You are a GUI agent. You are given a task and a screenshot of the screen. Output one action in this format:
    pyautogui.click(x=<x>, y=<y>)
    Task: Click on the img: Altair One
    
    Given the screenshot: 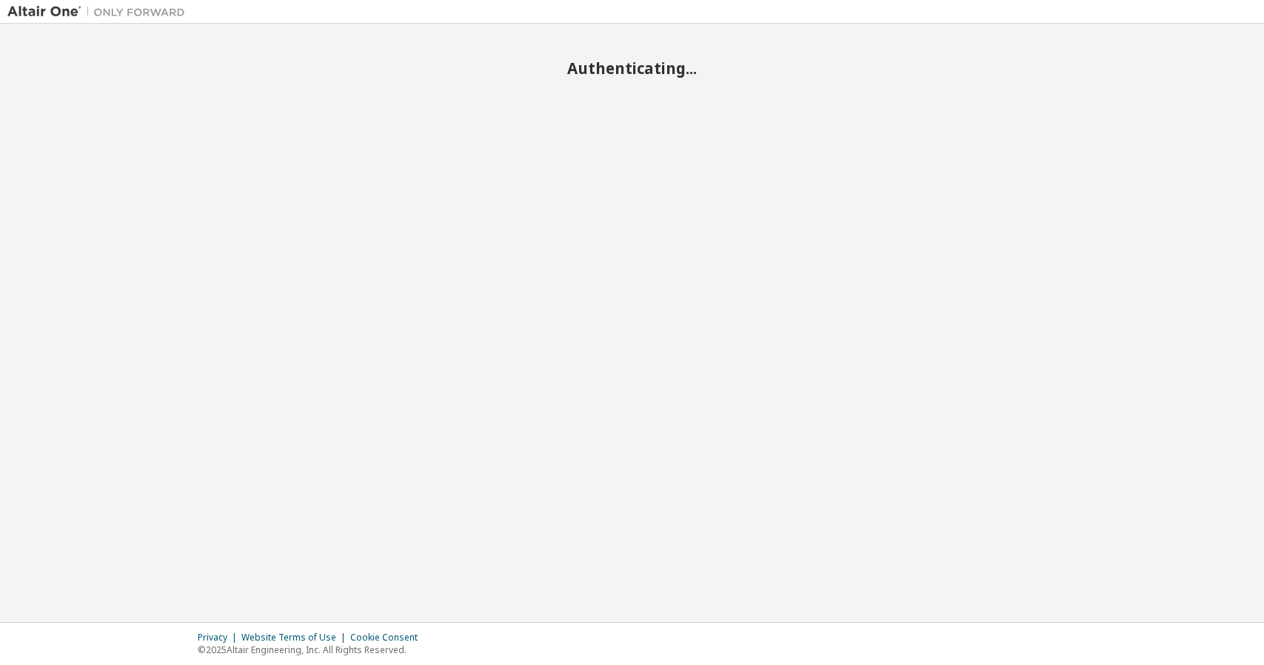 What is the action you would take?
    pyautogui.click(x=100, y=12)
    